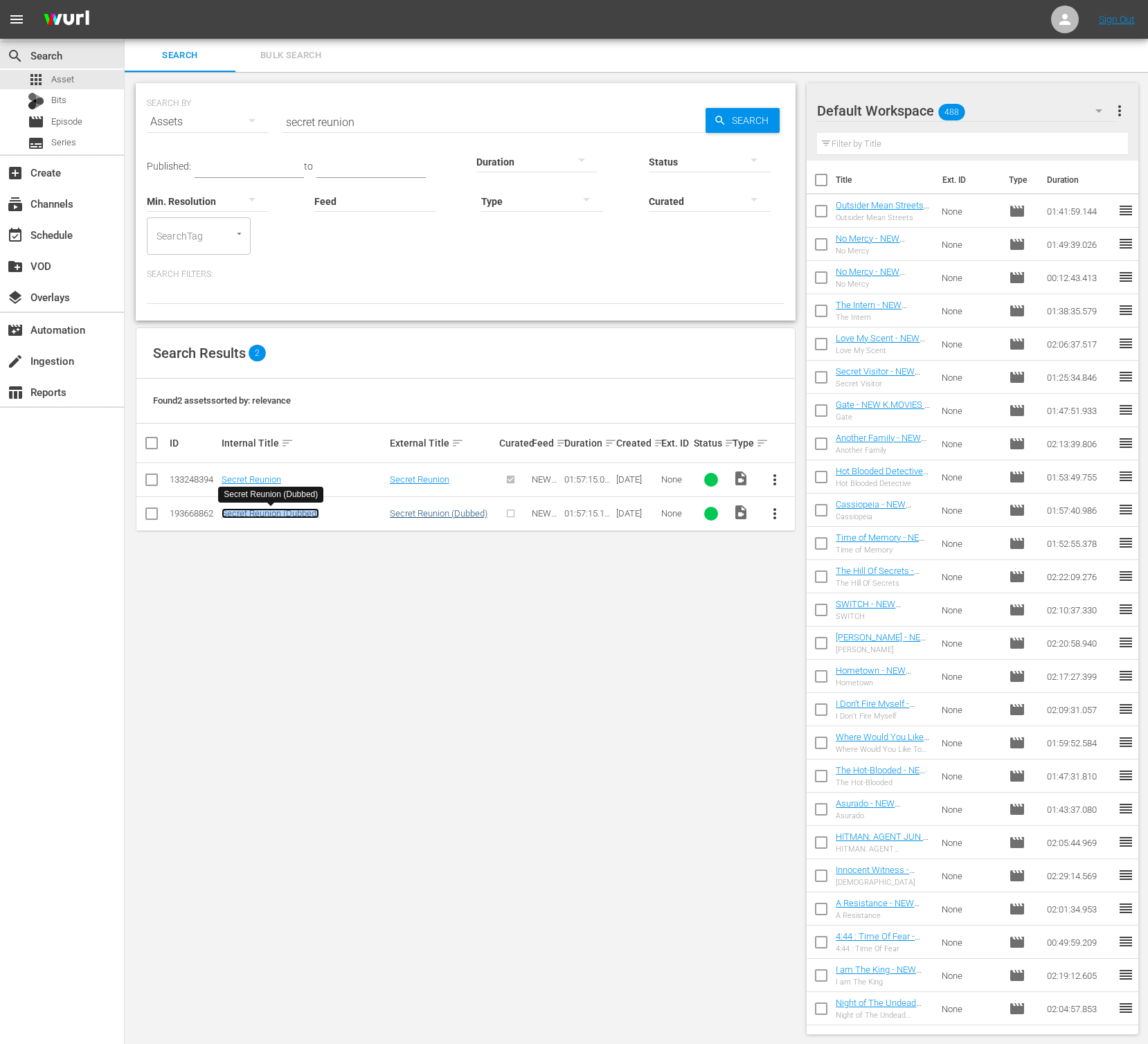 This screenshot has width=1148, height=1044. What do you see at coordinates (62, 80) in the screenshot?
I see `span: Asset` at bounding box center [62, 80].